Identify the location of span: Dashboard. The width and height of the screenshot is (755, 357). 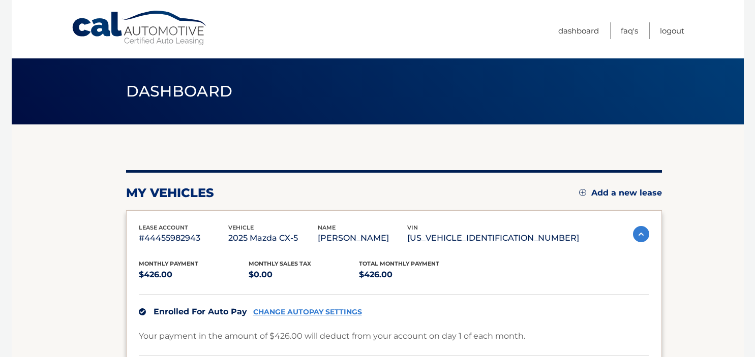
(179, 91).